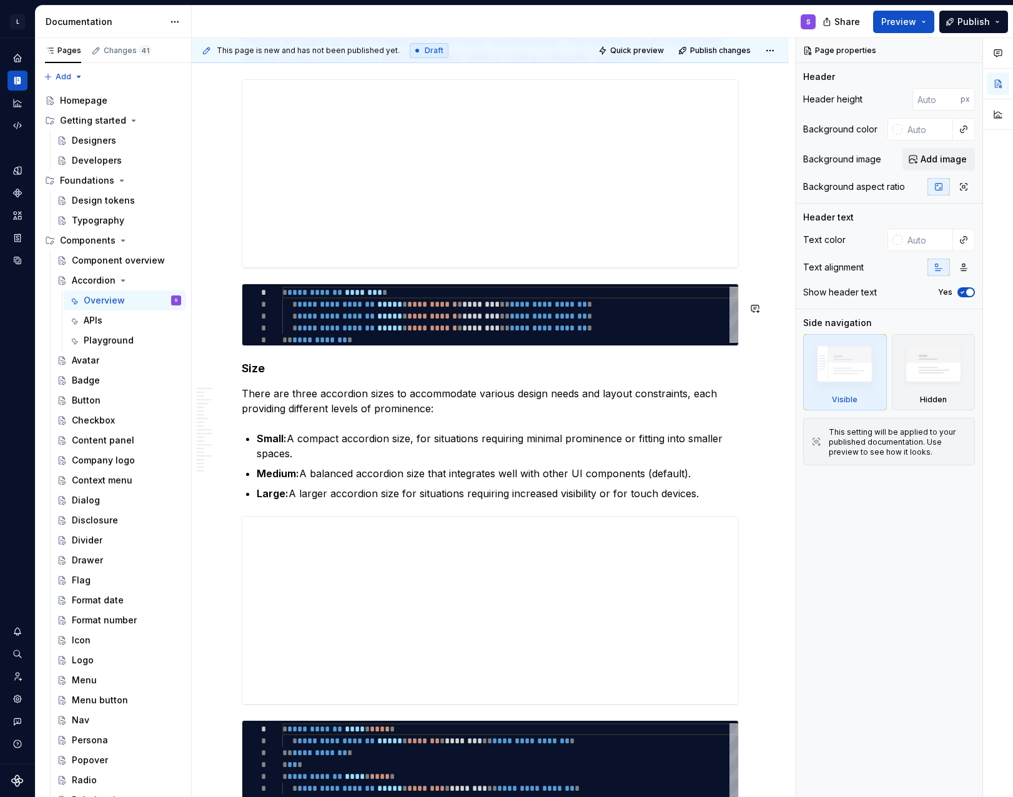 The height and width of the screenshot is (797, 1013). Describe the element at coordinates (119, 720) in the screenshot. I see `a: Nav` at that location.